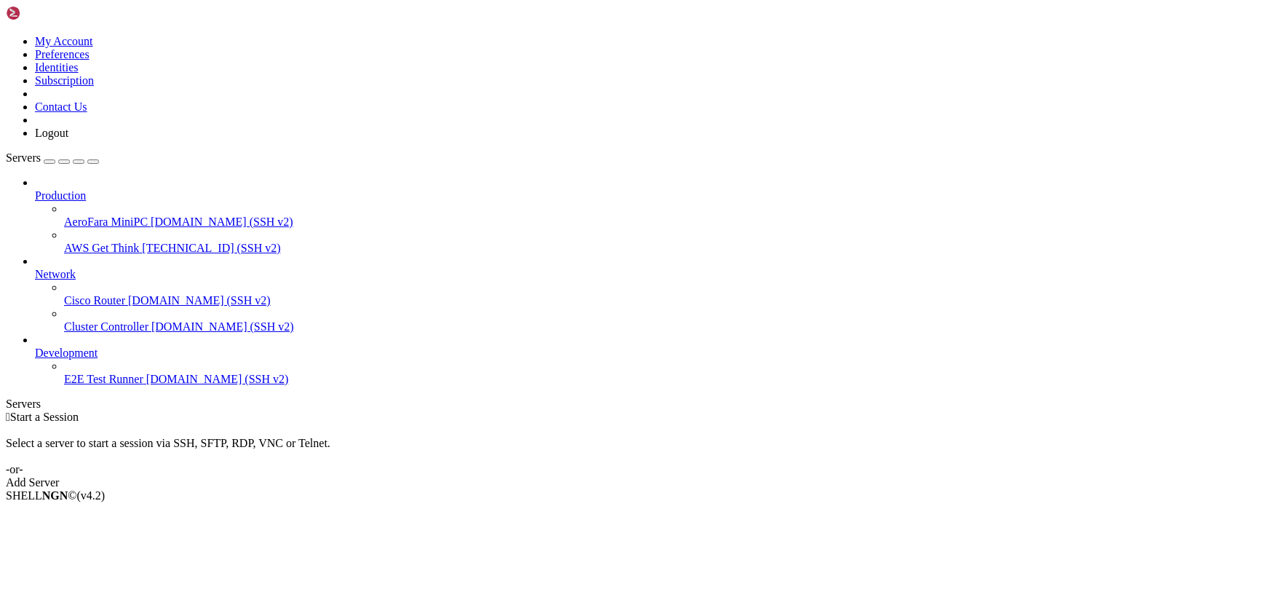 The image size is (1270, 608). I want to click on img: Shellngn, so click(47, 13).